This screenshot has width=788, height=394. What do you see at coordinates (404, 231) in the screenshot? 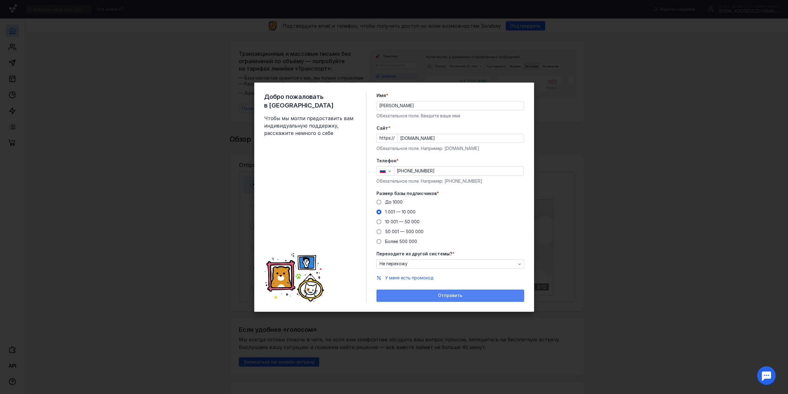
I see `span: 50 001 — 500 000` at bounding box center [404, 231].